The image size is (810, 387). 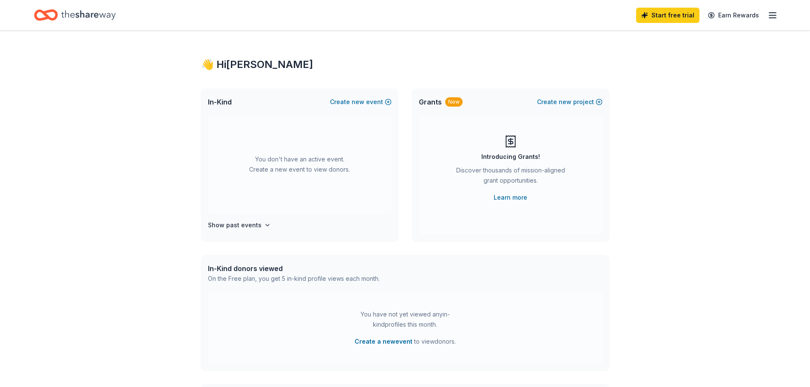 I want to click on span: to view donors ., so click(x=405, y=342).